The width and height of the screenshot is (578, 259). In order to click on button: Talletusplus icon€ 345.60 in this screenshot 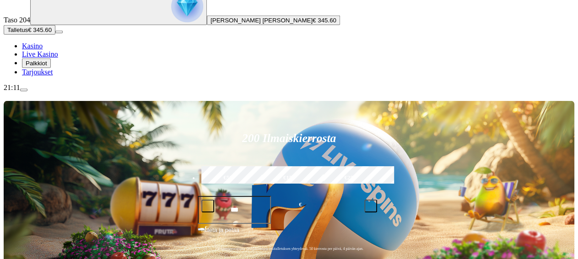, I will do `click(29, 30)`.